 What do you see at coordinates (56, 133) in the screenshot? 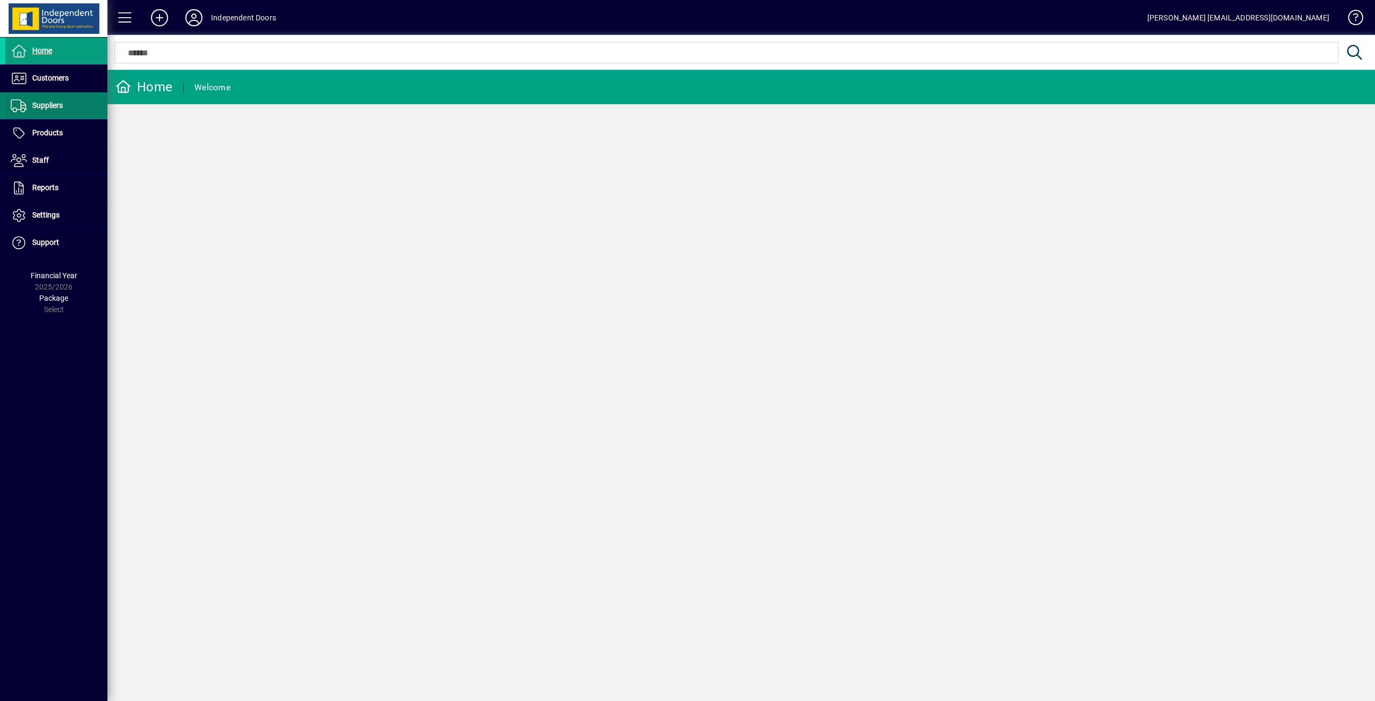
I see `a: Products` at bounding box center [56, 133].